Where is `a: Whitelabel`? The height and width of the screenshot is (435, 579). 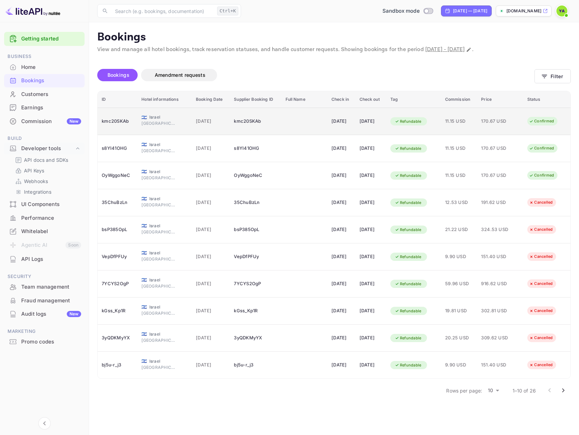 a: Whitelabel is located at coordinates (44, 231).